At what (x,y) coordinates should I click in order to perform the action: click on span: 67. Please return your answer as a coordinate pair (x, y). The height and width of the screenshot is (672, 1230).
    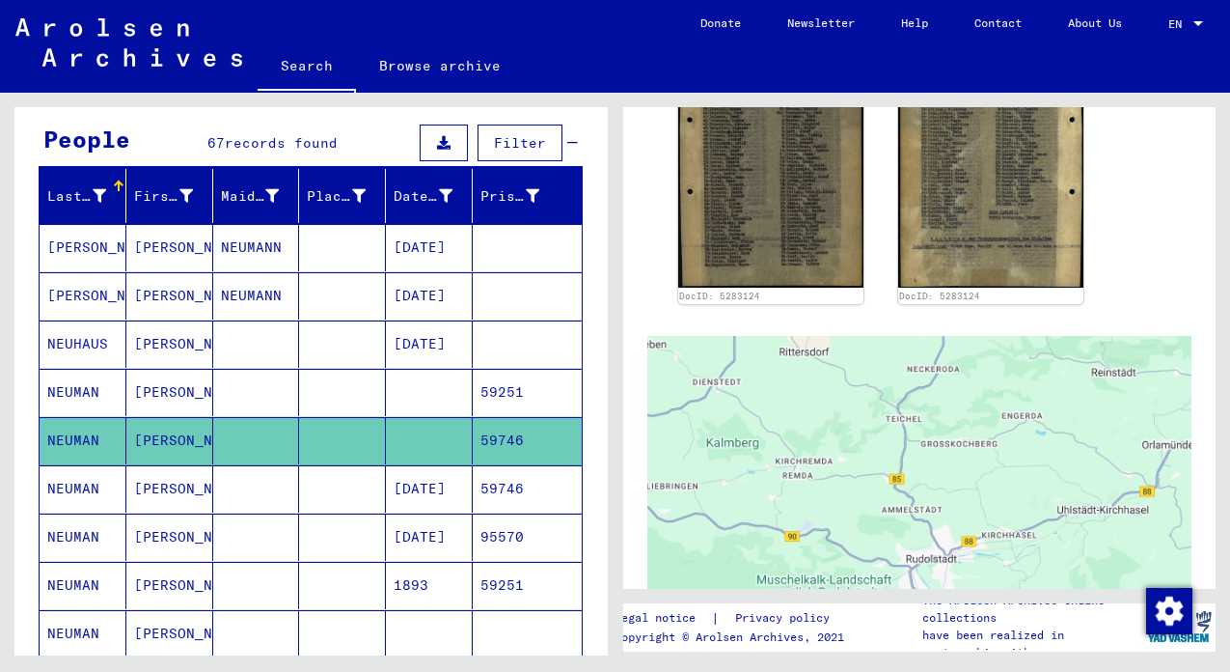
    Looking at the image, I should click on (216, 143).